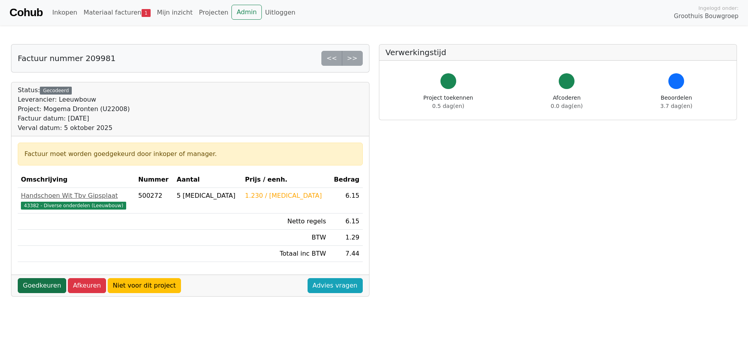 Image resolution: width=748 pixels, height=364 pixels. What do you see at coordinates (154, 180) in the screenshot?
I see `th: Nummer` at bounding box center [154, 180].